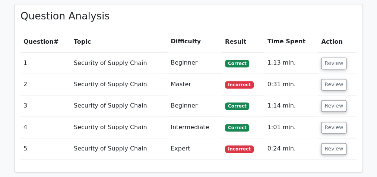 Image resolution: width=377 pixels, height=177 pixels. Describe the element at coordinates (337, 41) in the screenshot. I see `th: Action` at that location.